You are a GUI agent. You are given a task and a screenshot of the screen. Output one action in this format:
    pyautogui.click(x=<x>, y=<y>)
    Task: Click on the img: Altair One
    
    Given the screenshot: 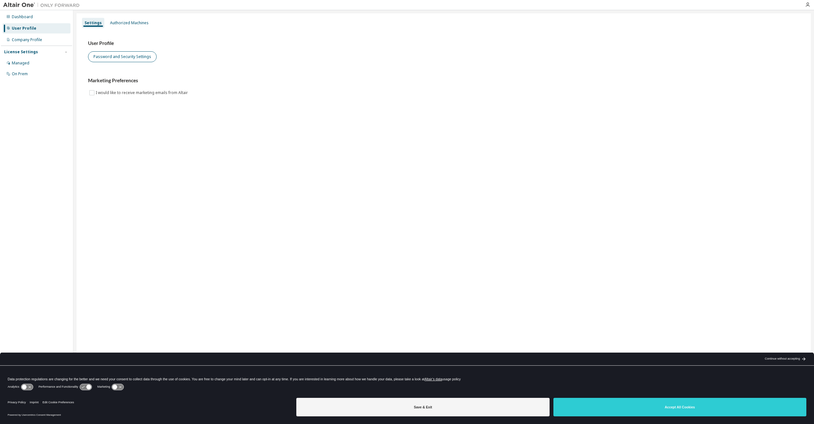 What is the action you would take?
    pyautogui.click(x=43, y=5)
    